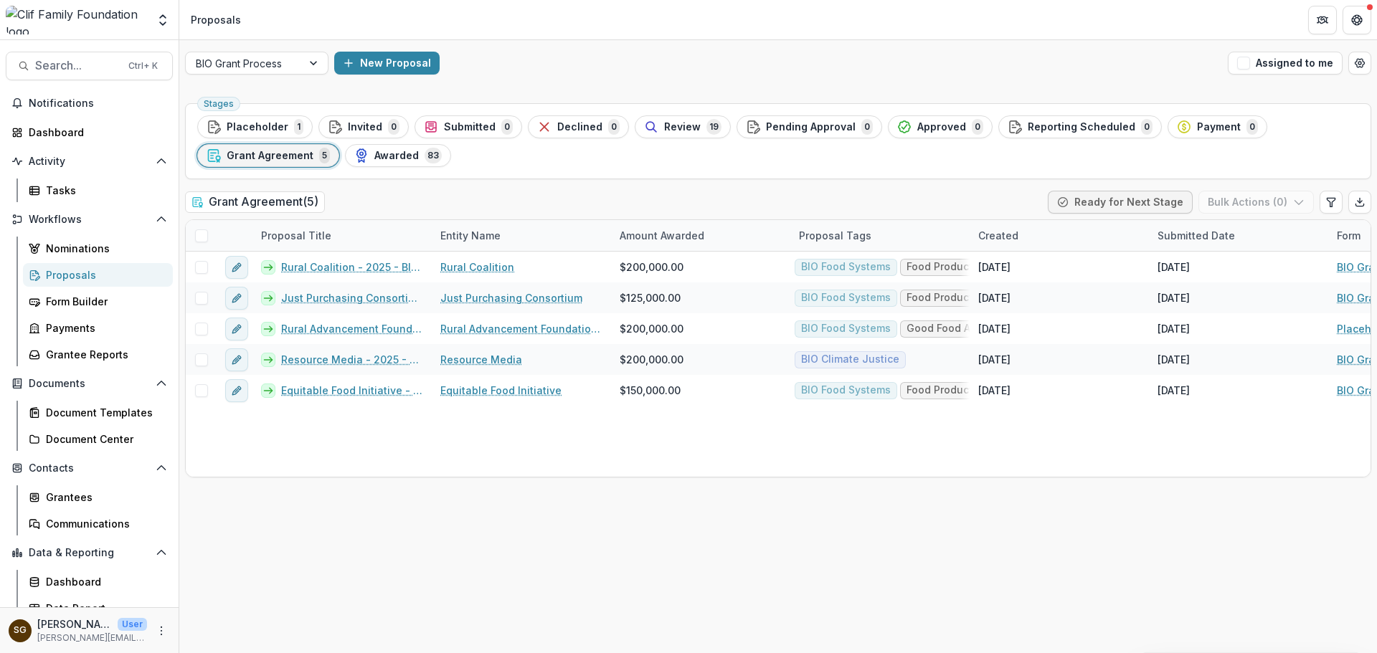 This screenshot has height=653, width=1377. What do you see at coordinates (352, 359) in the screenshot?
I see `a: Resource Media - 2025 - BIO Grant Application` at bounding box center [352, 359].